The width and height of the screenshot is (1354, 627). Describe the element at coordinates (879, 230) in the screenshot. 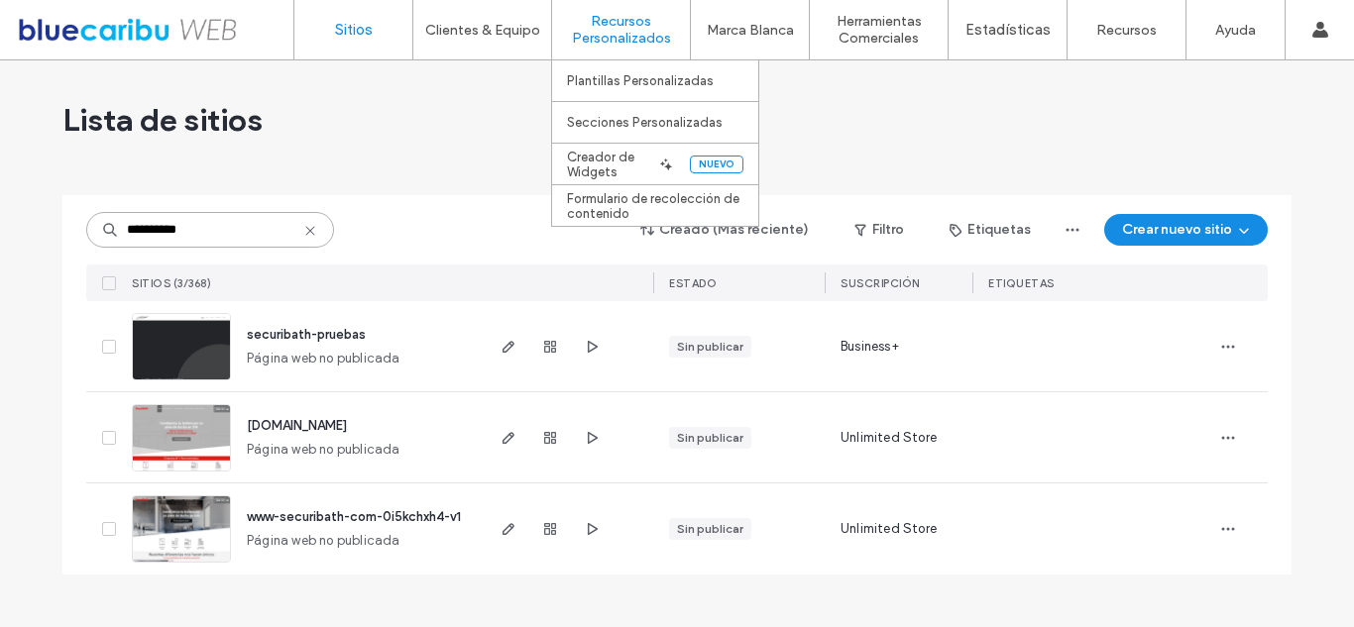

I see `button: Filtro` at that location.